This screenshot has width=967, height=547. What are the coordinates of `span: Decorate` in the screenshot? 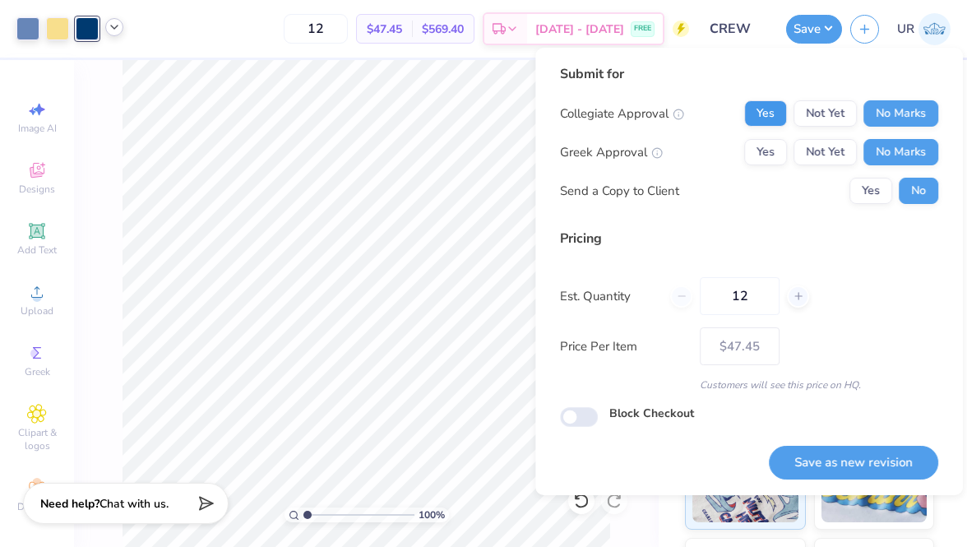 It's located at (37, 507).